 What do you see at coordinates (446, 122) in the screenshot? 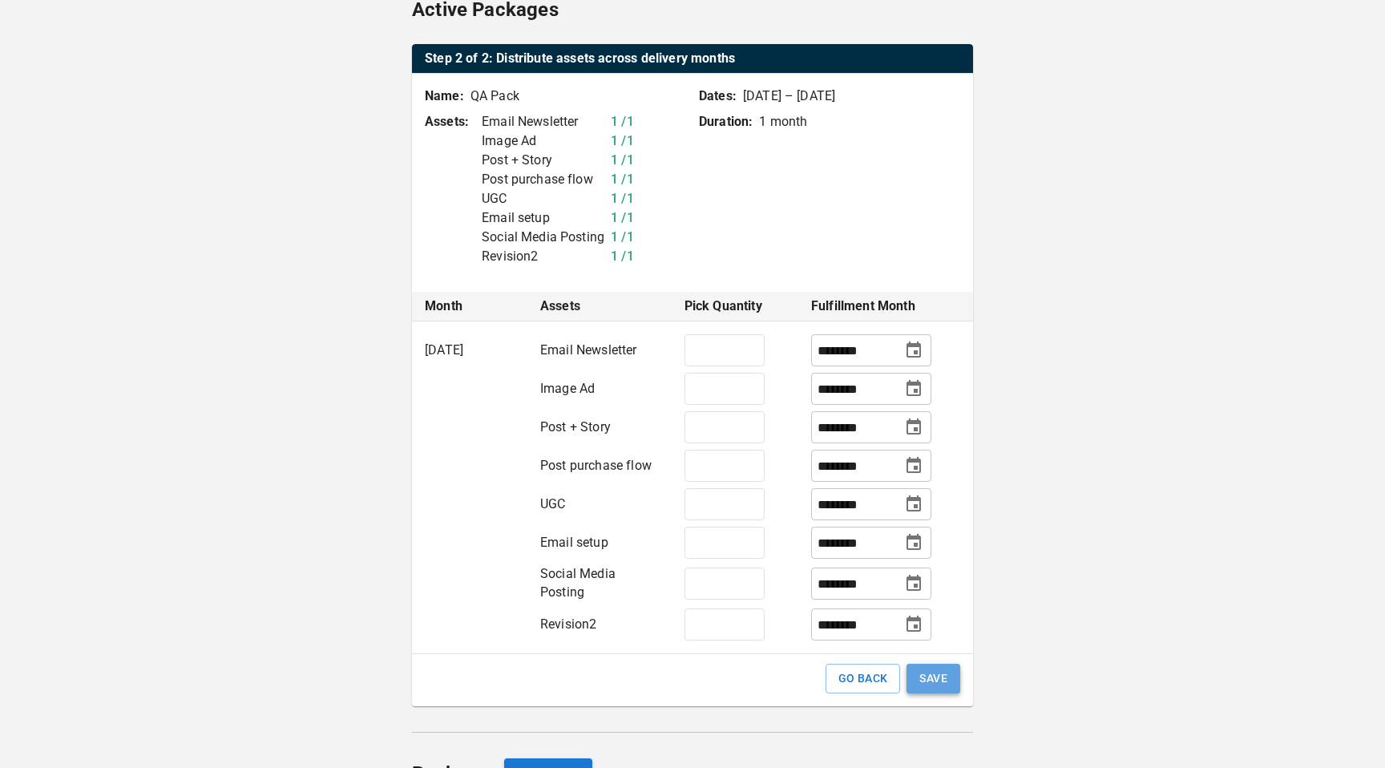
I see `p: Assets:` at bounding box center [446, 122].